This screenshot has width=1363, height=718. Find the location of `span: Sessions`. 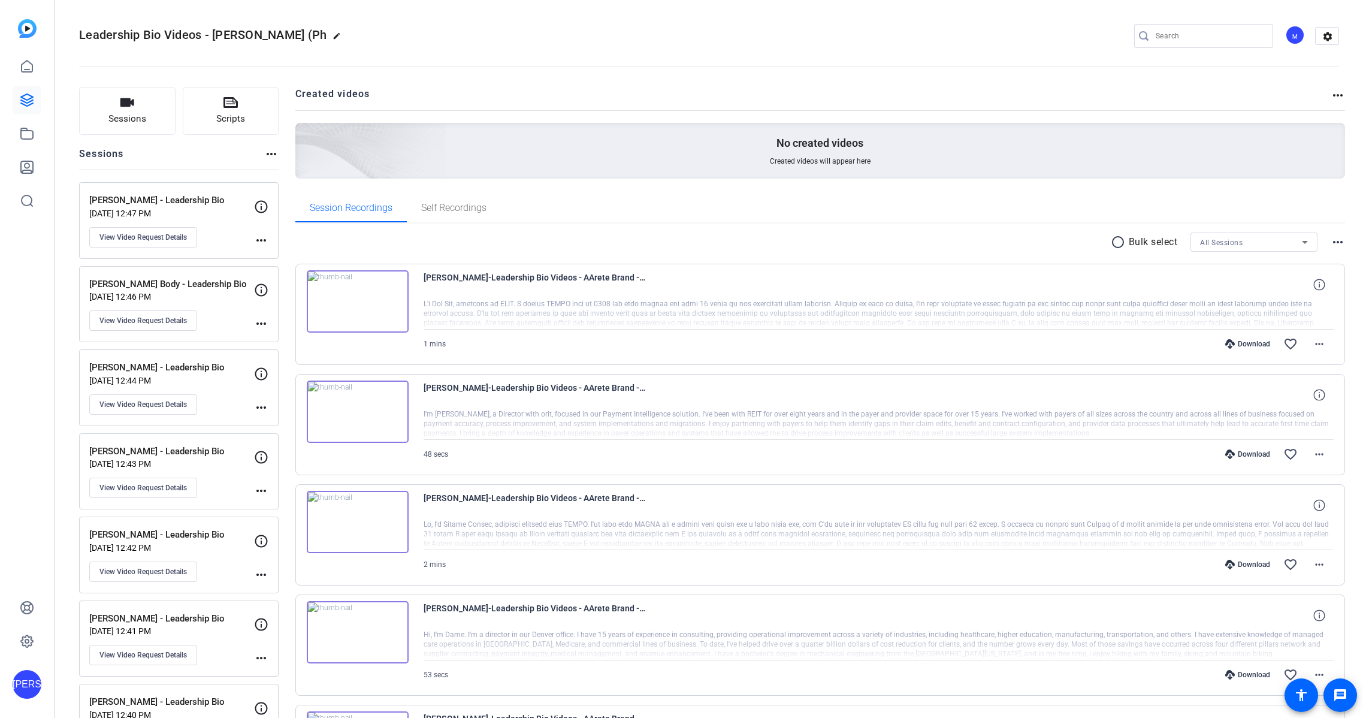

span: Sessions is located at coordinates (127, 119).